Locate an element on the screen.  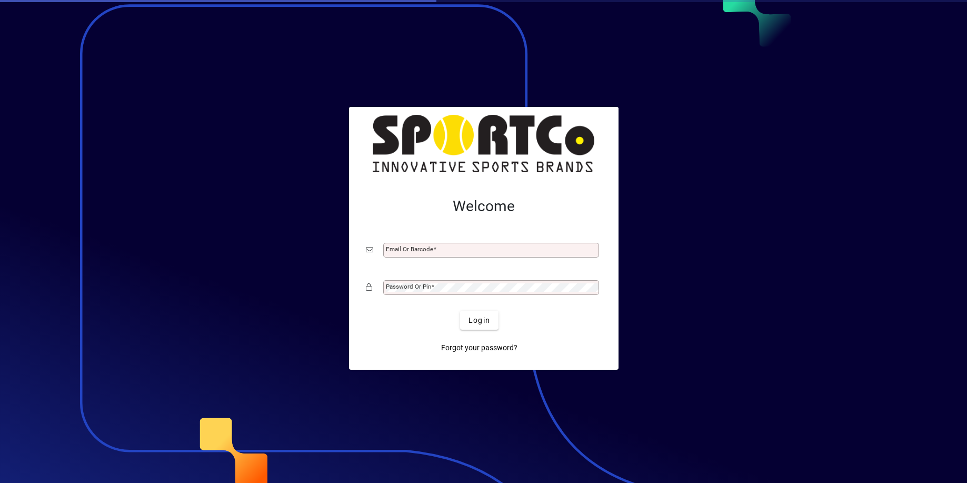
h2: Welcome is located at coordinates (484, 206).